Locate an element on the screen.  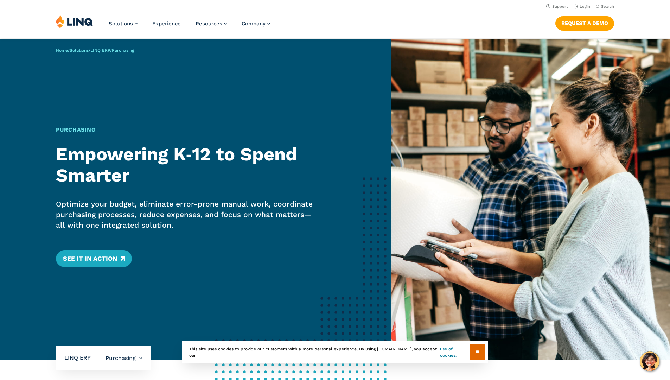
span: Purchasing is located at coordinates (123, 50).